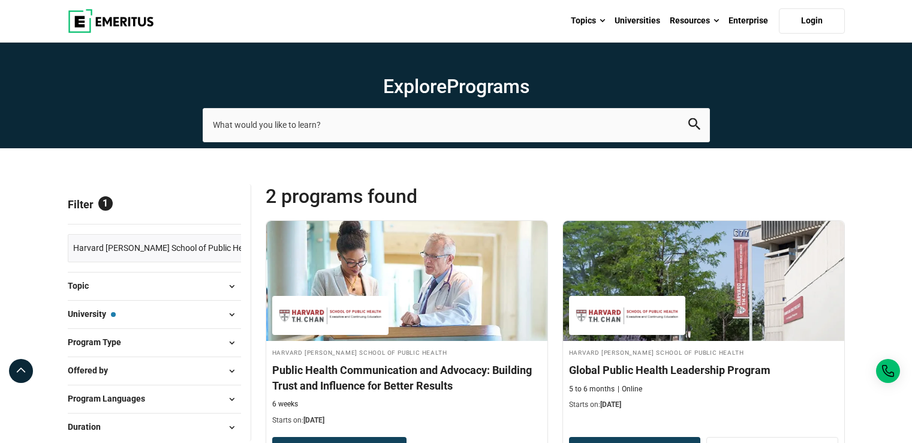 Image resolution: width=912 pixels, height=443 pixels. What do you see at coordinates (695, 127) in the screenshot?
I see `a: search` at bounding box center [695, 127].